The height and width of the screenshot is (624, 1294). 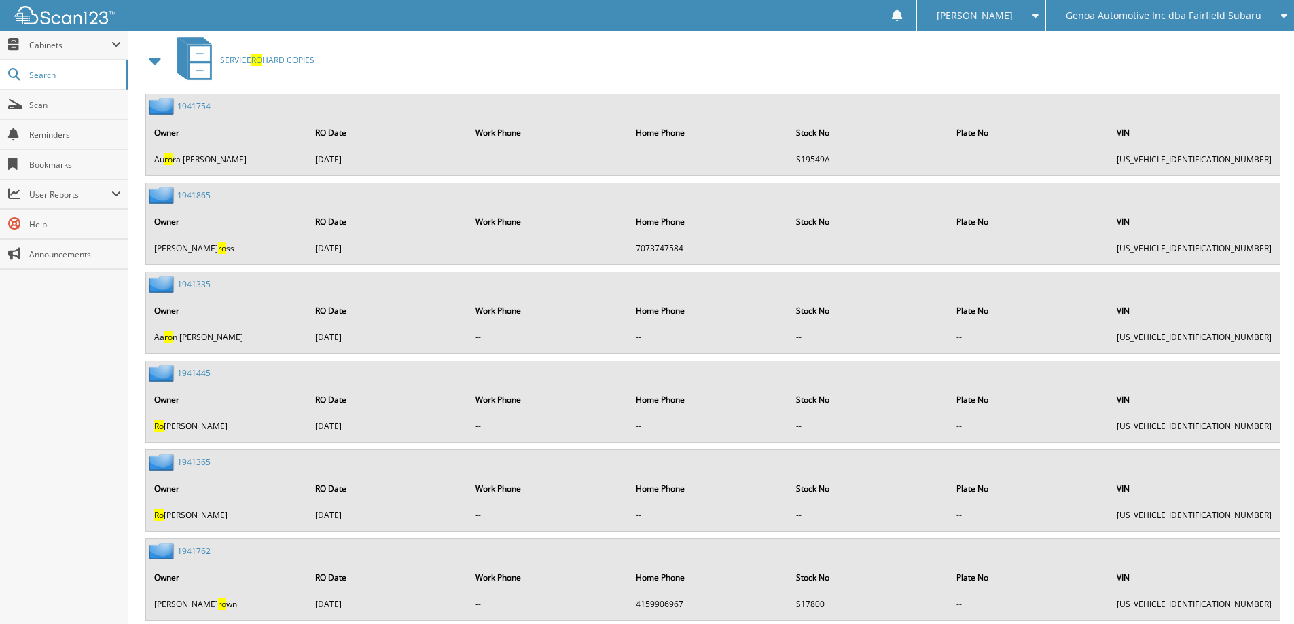 What do you see at coordinates (70, 45) in the screenshot?
I see `span: Cabinets` at bounding box center [70, 45].